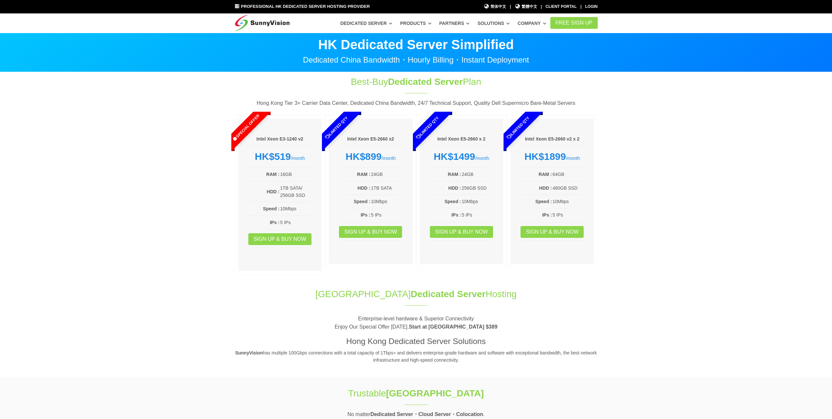  Describe the element at coordinates (273, 156) in the screenshot. I see `strong: HK$519` at that location.